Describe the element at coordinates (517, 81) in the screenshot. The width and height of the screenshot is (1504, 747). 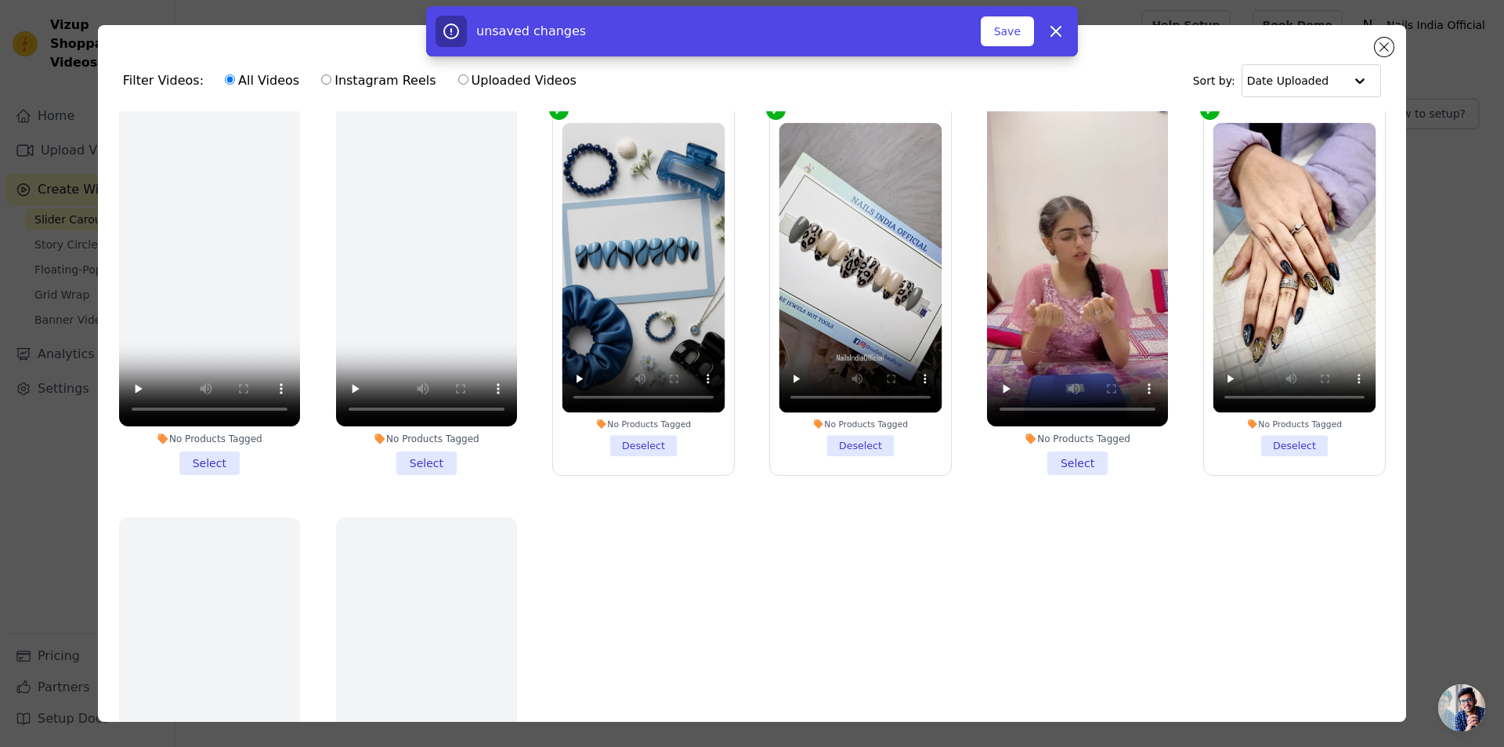
I see `label: Uploaded Videos` at that location.